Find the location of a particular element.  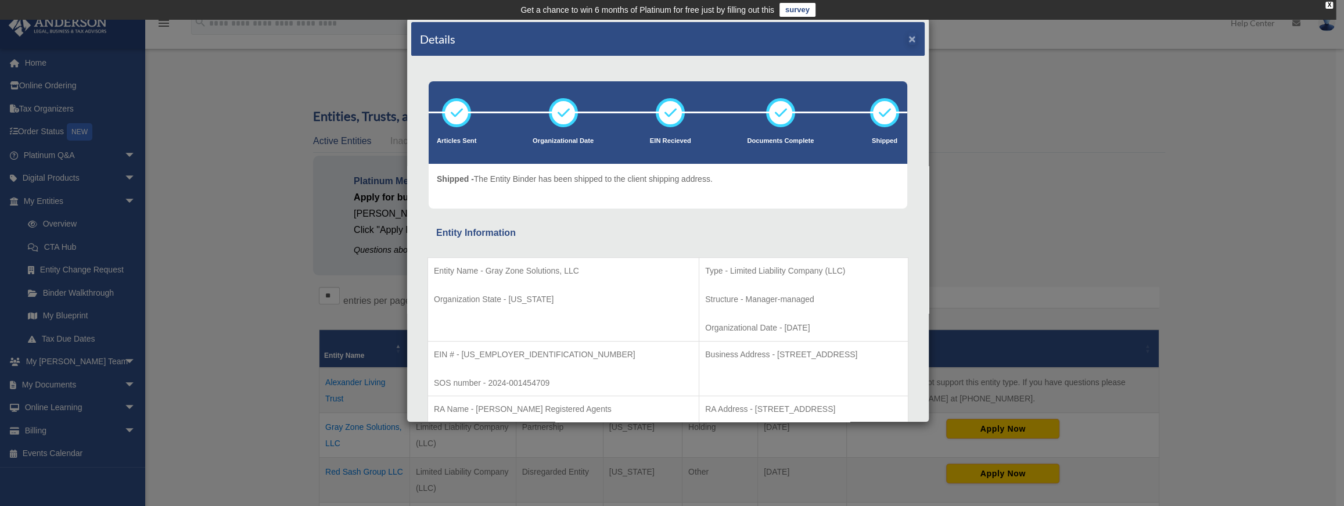

p: Structure - Manager-managed is located at coordinates (803, 299).